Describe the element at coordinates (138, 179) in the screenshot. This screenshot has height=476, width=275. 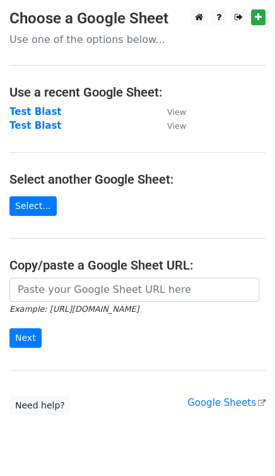
I see `h4: Select another Google Sheet:` at that location.